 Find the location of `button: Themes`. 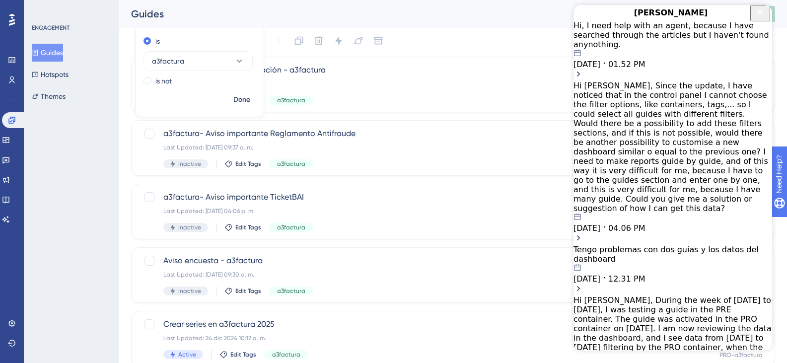

button: Themes is located at coordinates (49, 96).